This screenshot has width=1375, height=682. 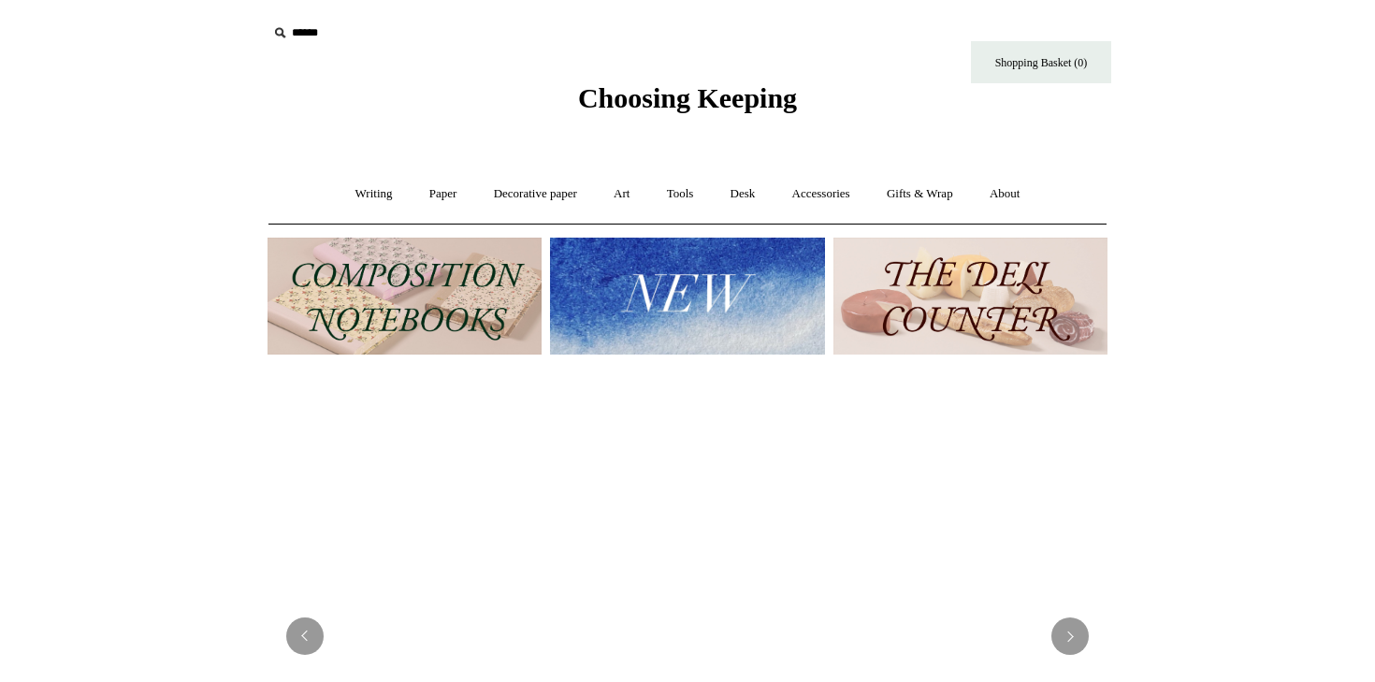 I want to click on a: The Deli Counter, so click(x=970, y=296).